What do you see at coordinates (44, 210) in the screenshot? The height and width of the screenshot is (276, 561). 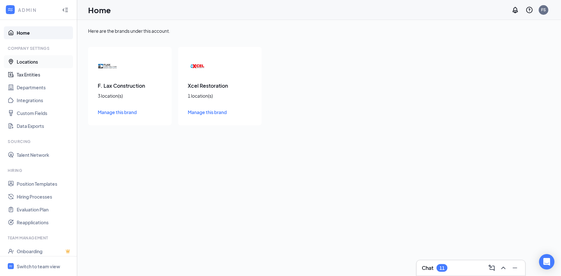 I see `a: Evaluation Plan` at bounding box center [44, 210].